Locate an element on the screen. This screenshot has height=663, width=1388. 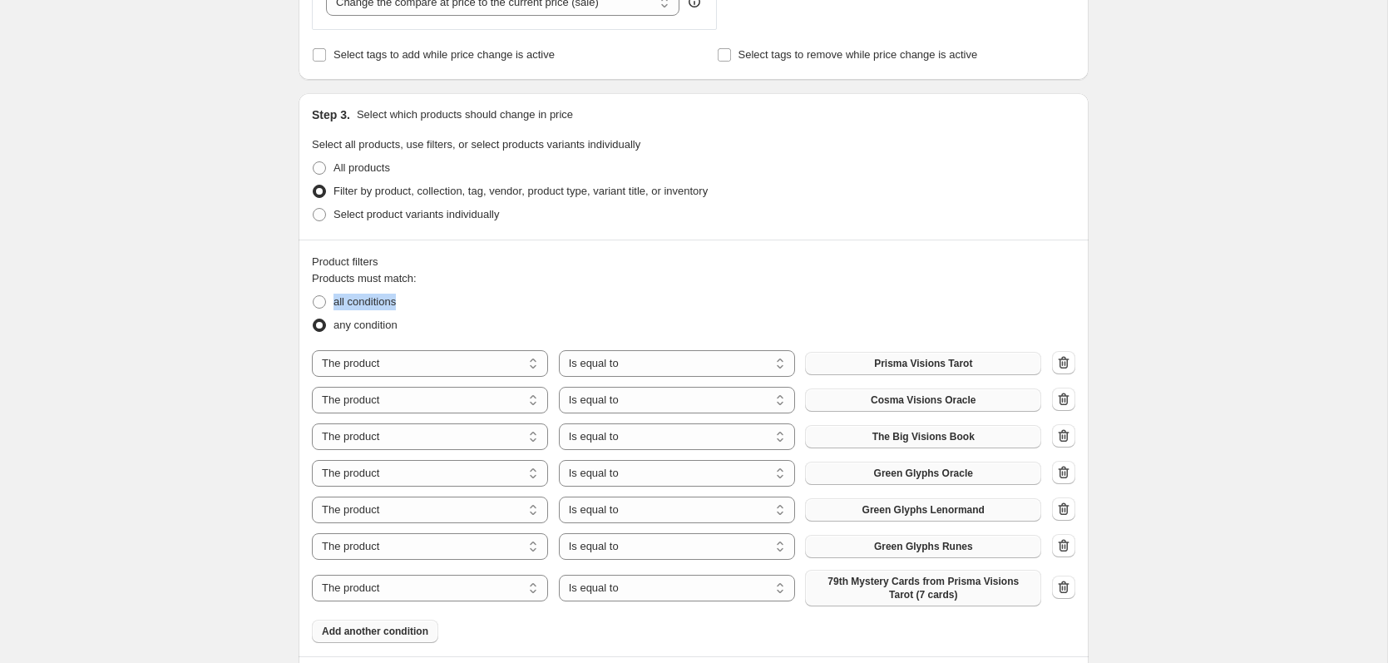
span: any condition is located at coordinates (365, 324).